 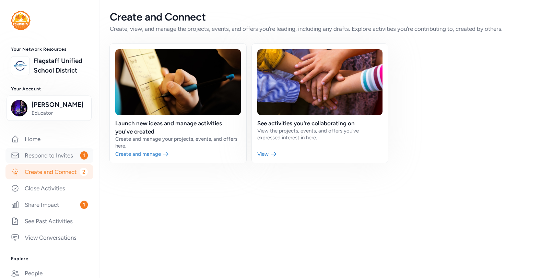 I want to click on span: Educator, so click(x=59, y=113).